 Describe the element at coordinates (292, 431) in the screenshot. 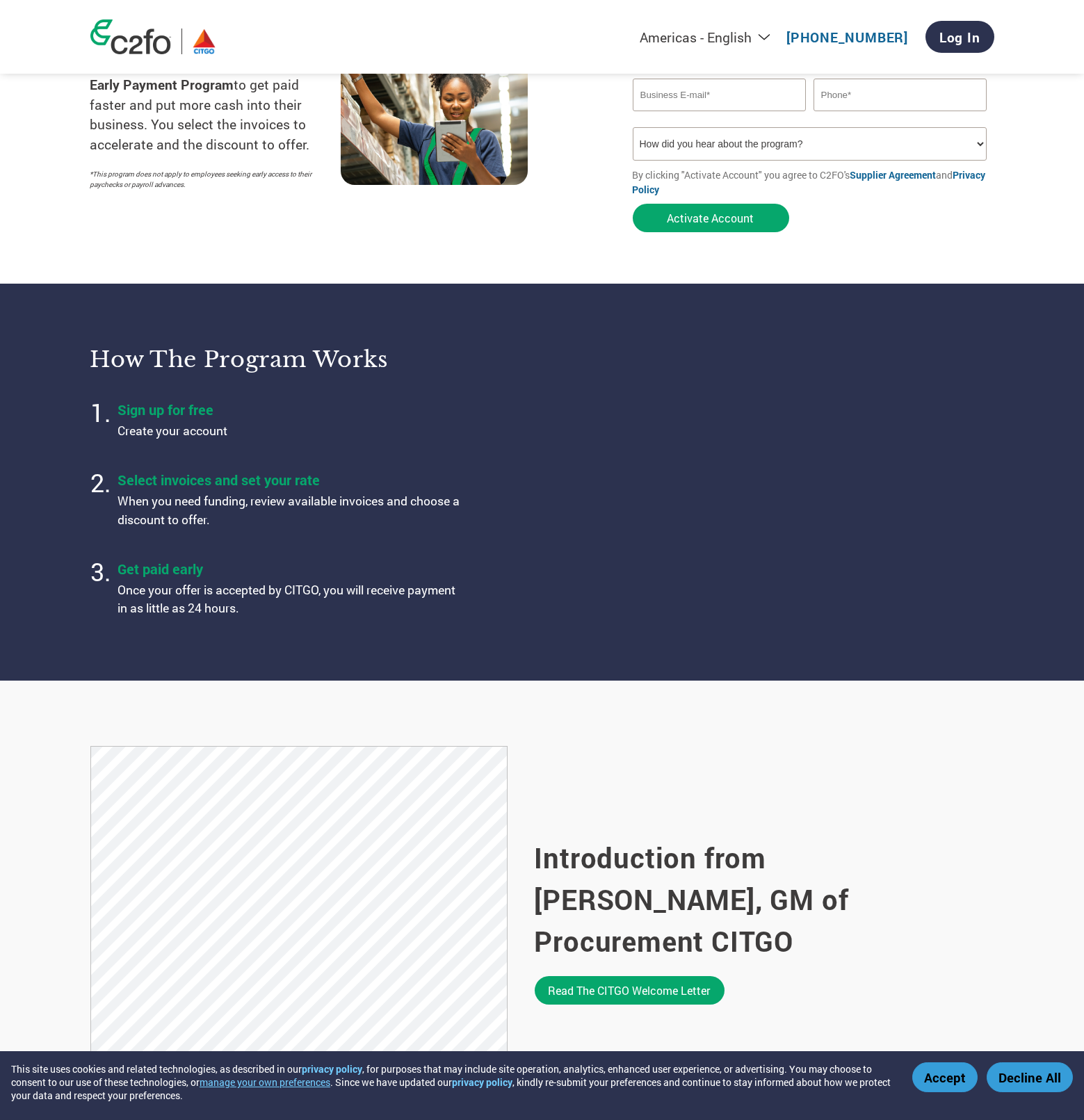

I see `p: Create your account` at that location.